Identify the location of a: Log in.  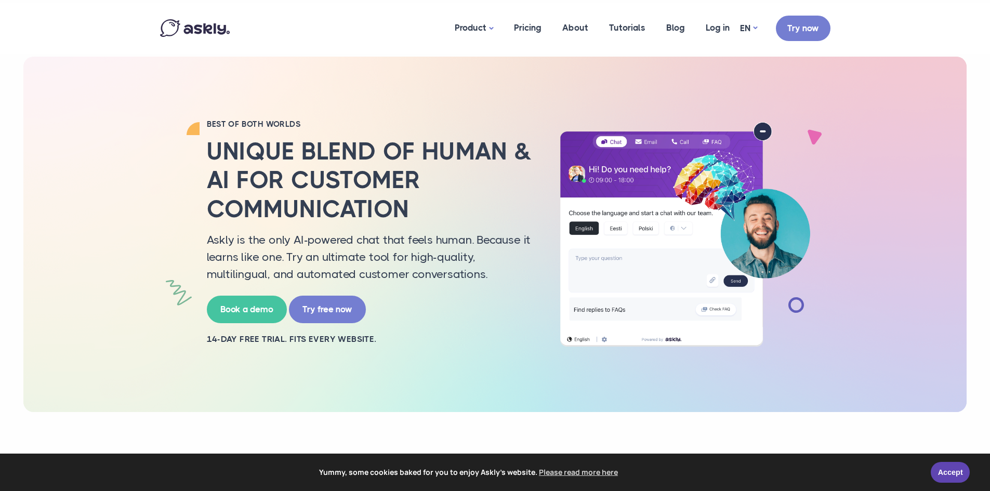
(717, 28).